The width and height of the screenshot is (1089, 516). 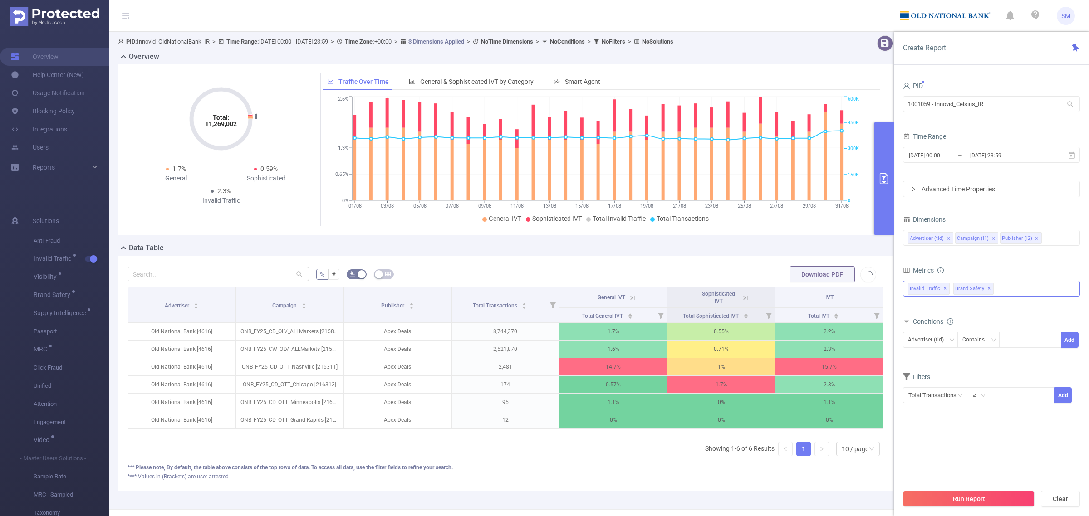 I want to click on span: Sophisticated IVT, so click(x=718, y=298).